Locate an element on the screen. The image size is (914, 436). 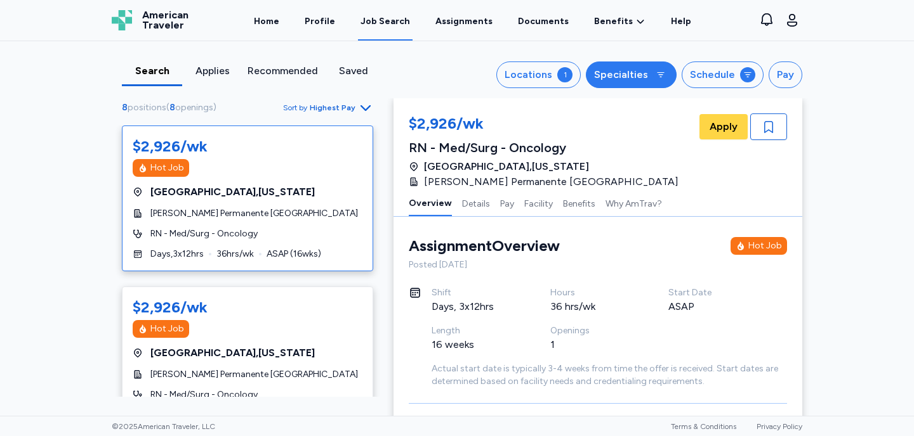
div: 16 weeks is located at coordinates (475, 345).